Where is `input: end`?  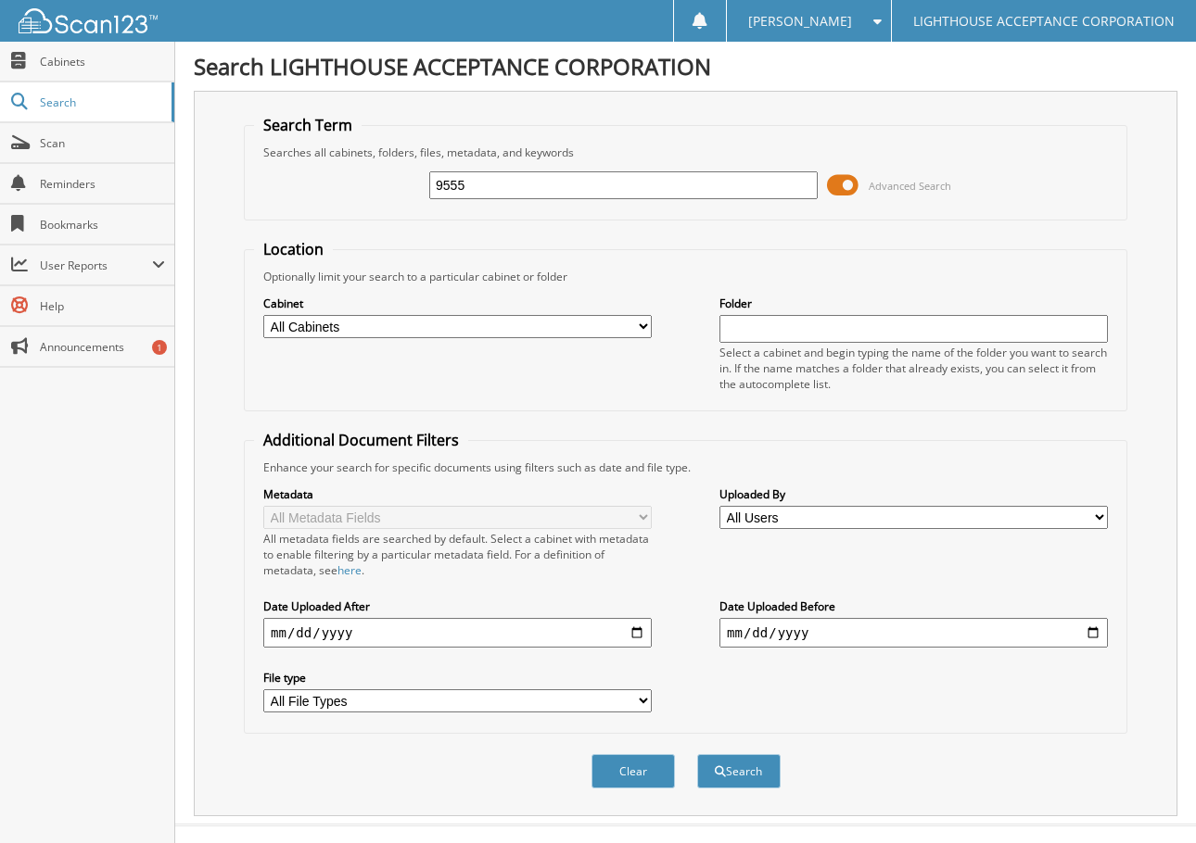
input: end is located at coordinates (913, 633).